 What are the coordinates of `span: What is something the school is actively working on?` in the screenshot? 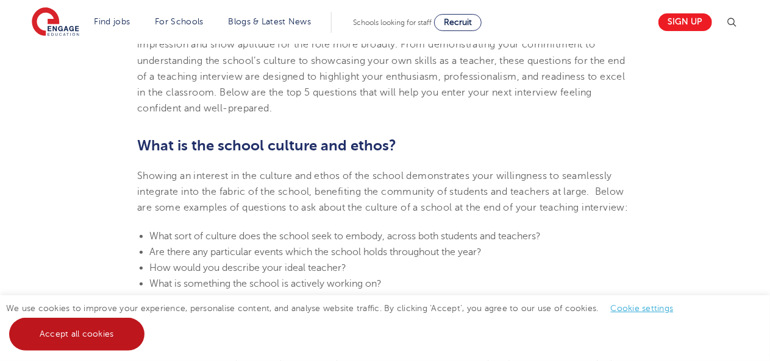 It's located at (265, 284).